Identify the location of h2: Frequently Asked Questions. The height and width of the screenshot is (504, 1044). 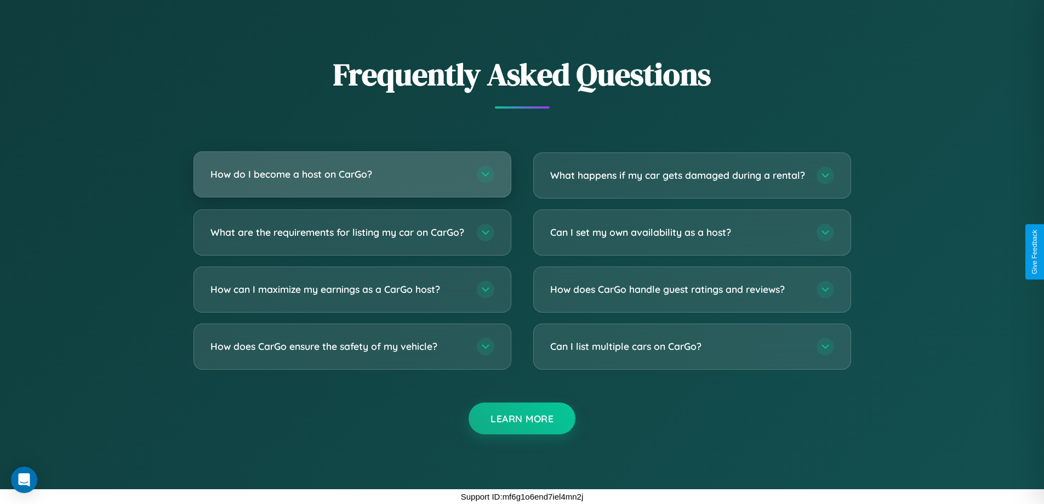
(522, 74).